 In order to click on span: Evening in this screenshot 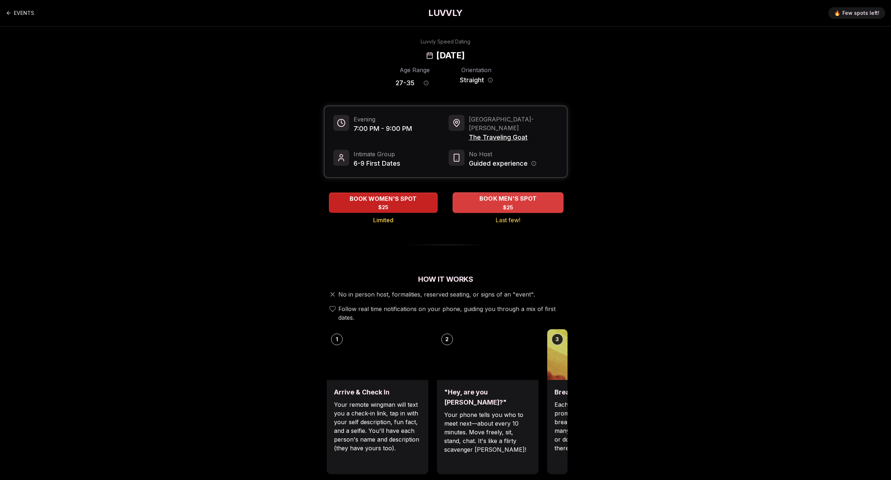, I will do `click(383, 119)`.